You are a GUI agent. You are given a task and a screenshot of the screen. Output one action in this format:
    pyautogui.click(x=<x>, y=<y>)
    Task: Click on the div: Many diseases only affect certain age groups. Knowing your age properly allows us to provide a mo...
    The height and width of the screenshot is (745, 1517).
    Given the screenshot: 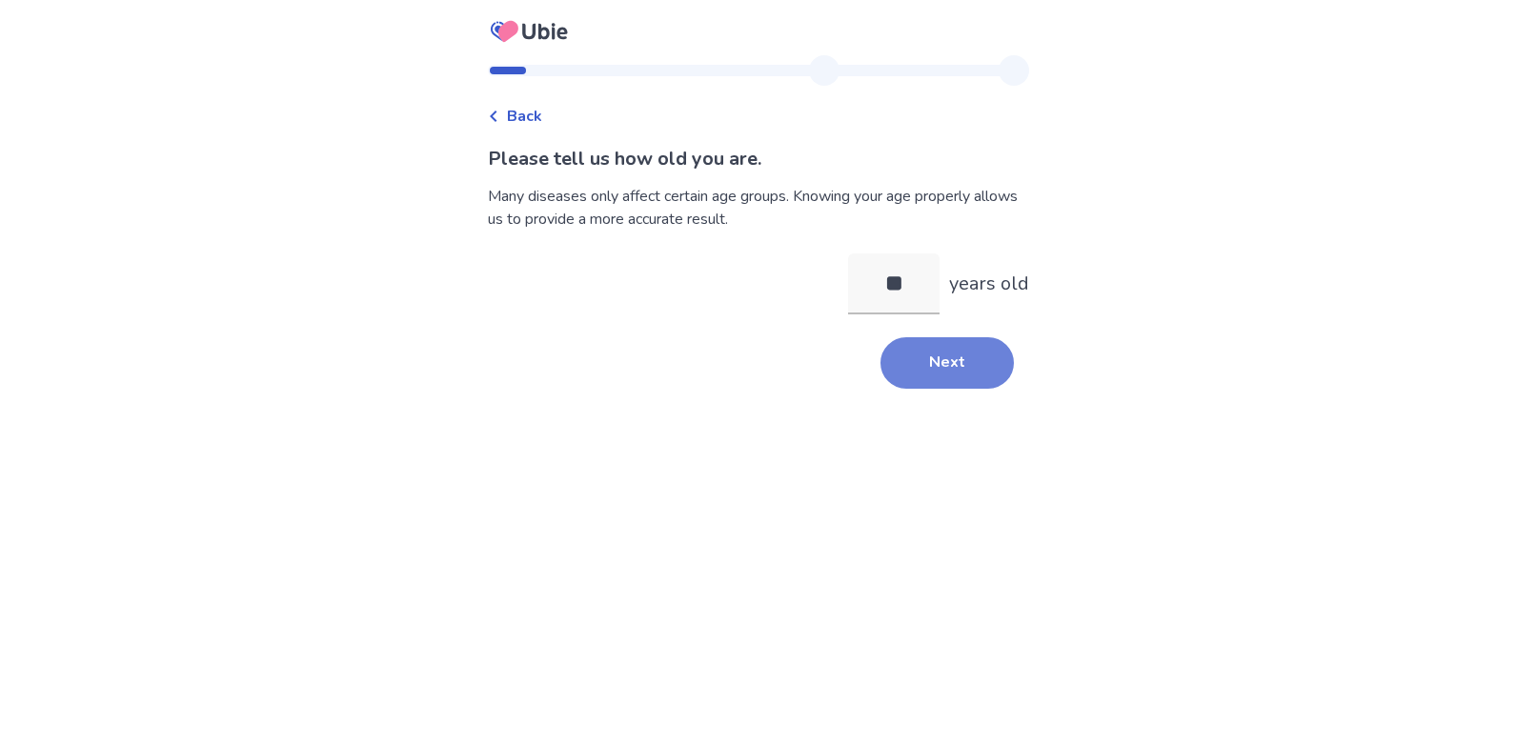 What is the action you would take?
    pyautogui.click(x=759, y=208)
    